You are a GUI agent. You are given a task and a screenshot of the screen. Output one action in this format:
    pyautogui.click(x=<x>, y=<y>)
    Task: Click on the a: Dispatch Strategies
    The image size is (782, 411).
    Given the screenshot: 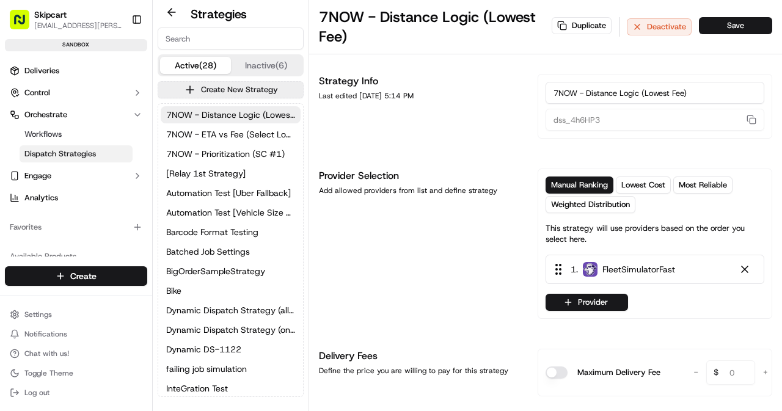 What is the action you would take?
    pyautogui.click(x=76, y=154)
    